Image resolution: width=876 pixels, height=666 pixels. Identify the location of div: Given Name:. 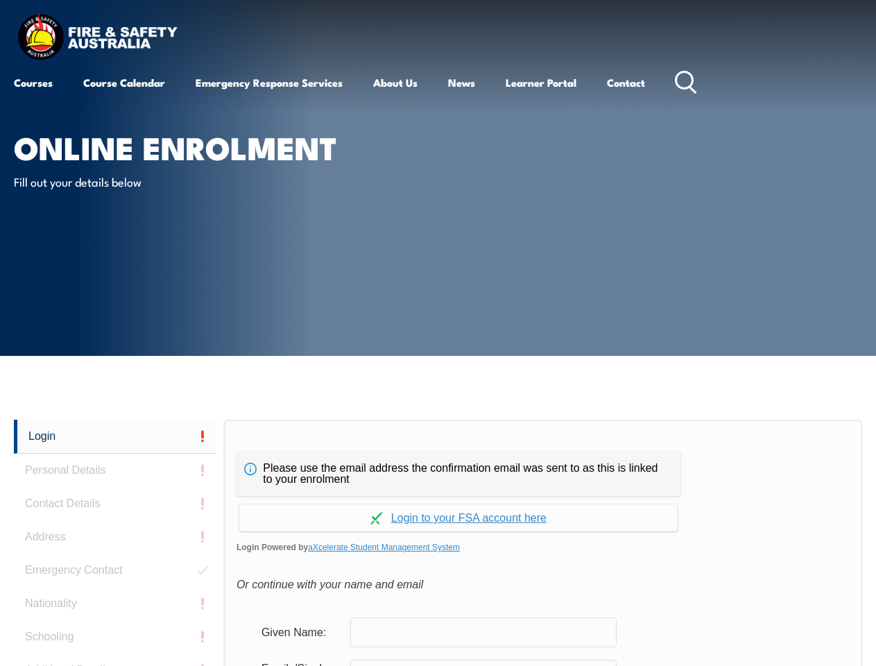
(300, 632).